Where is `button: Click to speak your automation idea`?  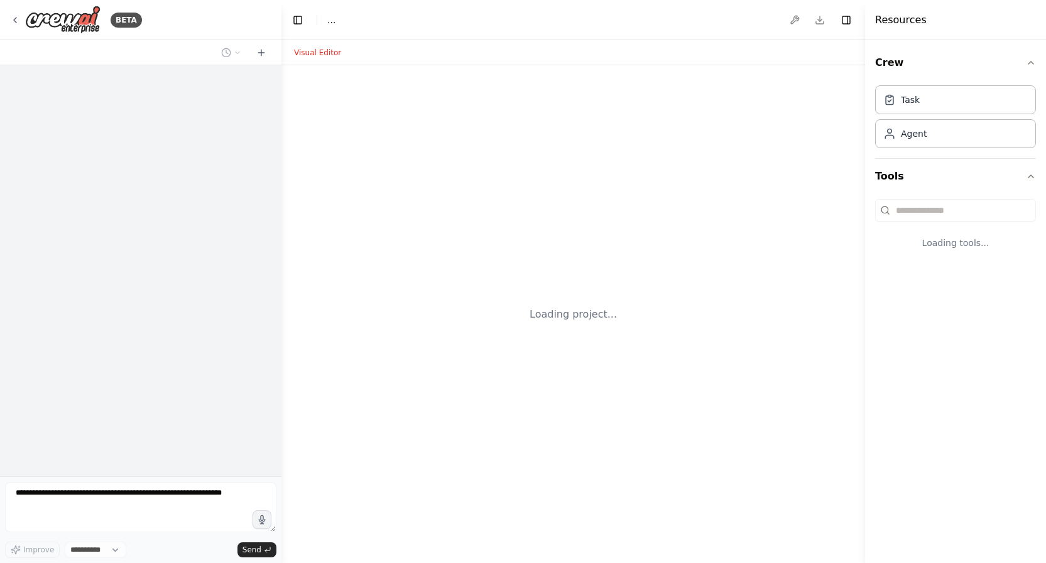
button: Click to speak your automation idea is located at coordinates (262, 520).